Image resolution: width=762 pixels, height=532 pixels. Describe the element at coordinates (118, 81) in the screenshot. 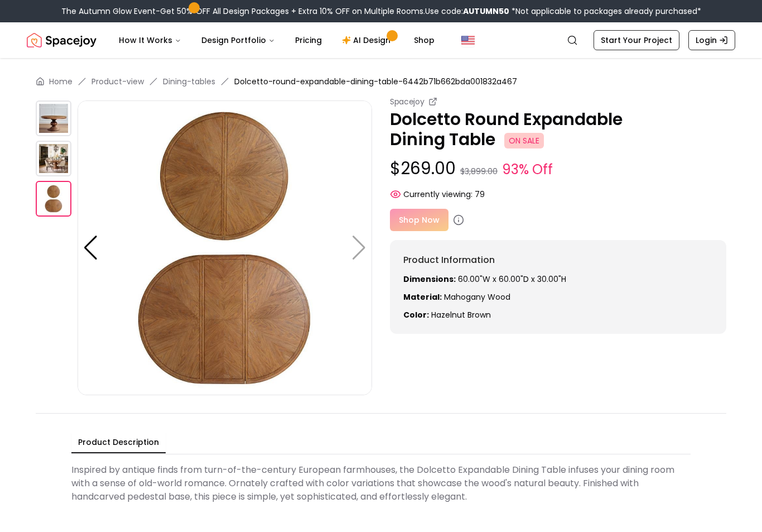

I see `a: Product-view` at that location.